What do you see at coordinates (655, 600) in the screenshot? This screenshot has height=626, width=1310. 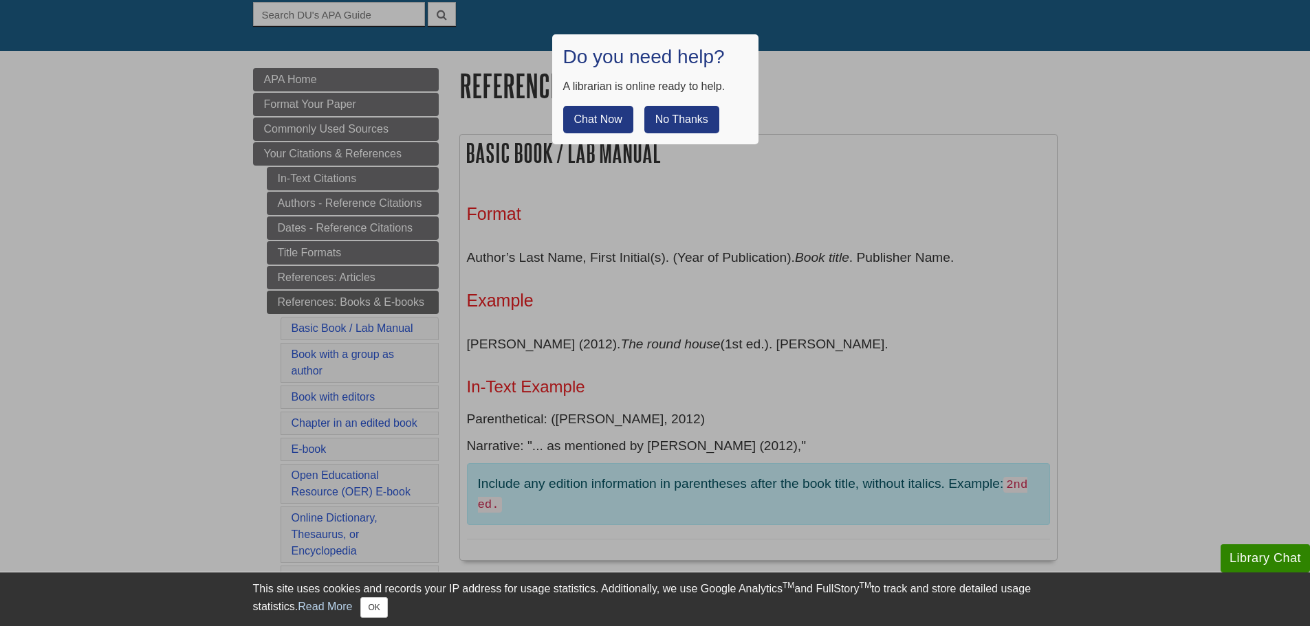 I see `div: This site uses cookies and records your IP address for usage statistics. Additionally, we use Goo...` at bounding box center [655, 600].